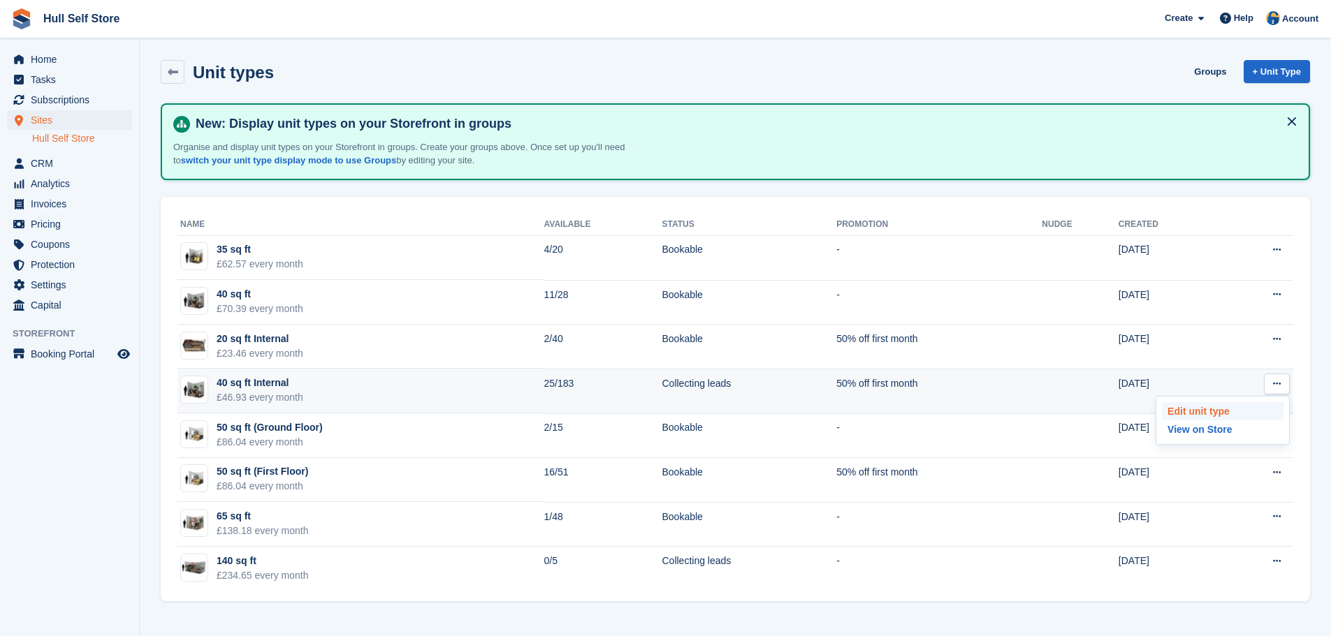 This screenshot has width=1331, height=636. What do you see at coordinates (73, 184) in the screenshot?
I see `span: Analytics` at bounding box center [73, 184].